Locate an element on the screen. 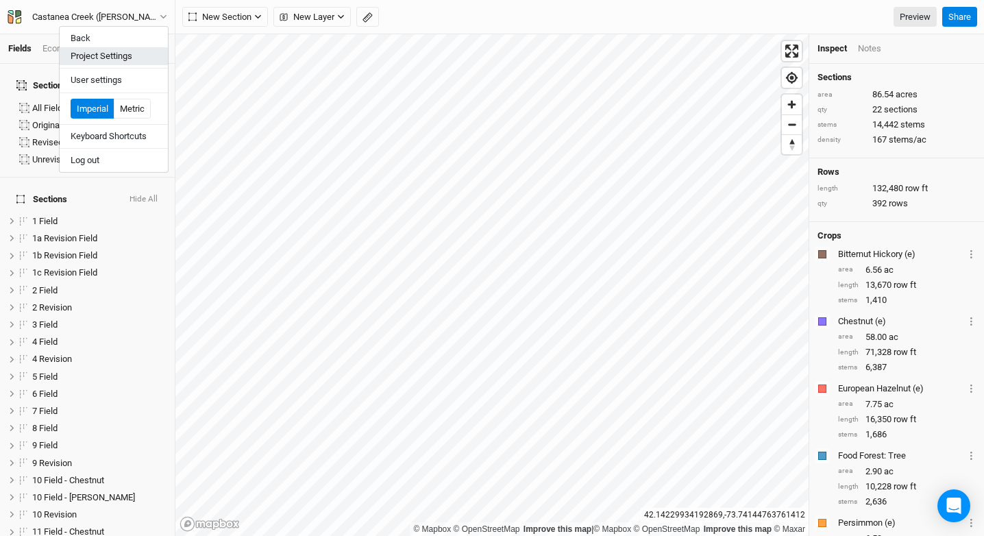  div: Economics is located at coordinates (64, 49).